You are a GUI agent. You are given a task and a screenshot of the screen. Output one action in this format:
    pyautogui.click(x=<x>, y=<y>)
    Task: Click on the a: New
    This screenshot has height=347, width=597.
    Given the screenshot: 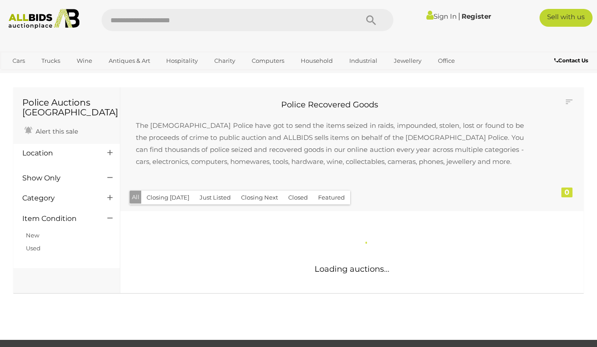 What is the action you would take?
    pyautogui.click(x=33, y=235)
    